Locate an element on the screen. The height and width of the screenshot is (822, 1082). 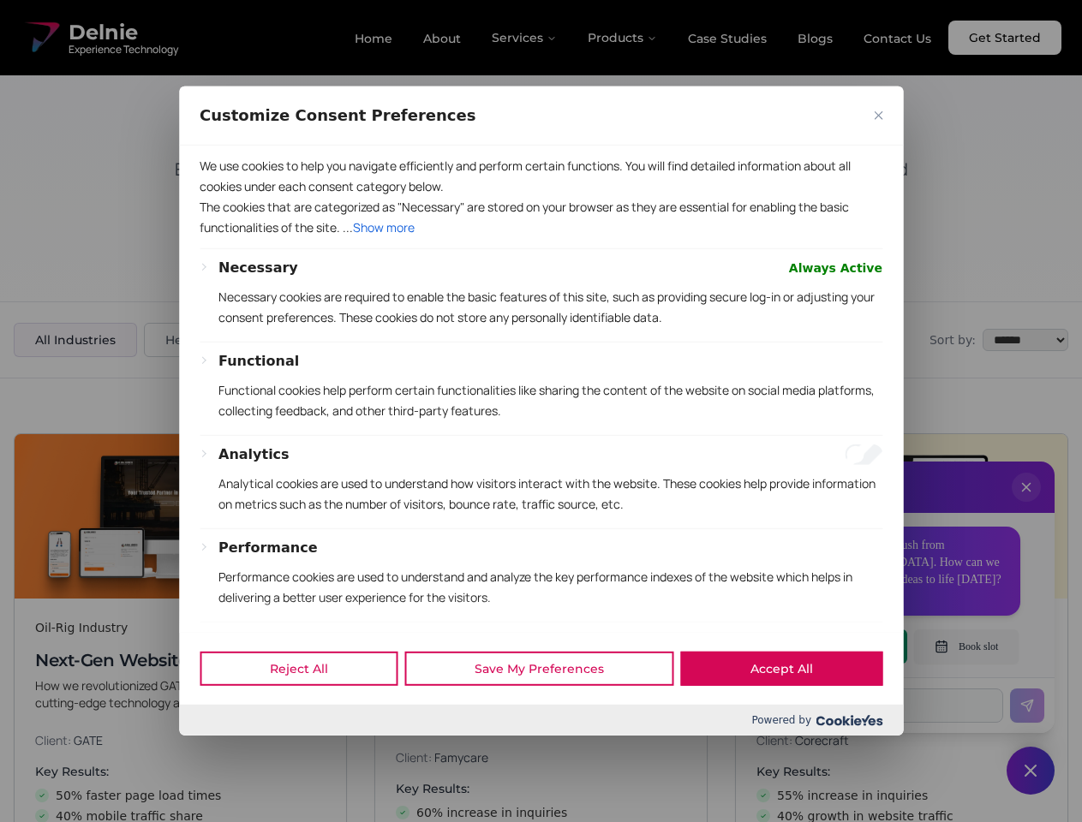
p: We use cookies to help you navigate efficiently and perform certain functions. You will find deta... is located at coordinates (541, 176).